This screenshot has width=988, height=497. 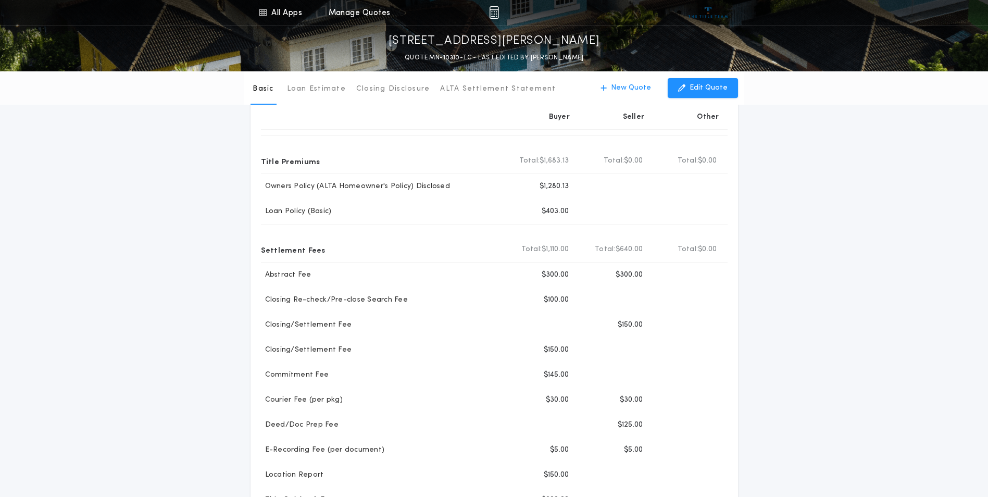 What do you see at coordinates (629, 250) in the screenshot?
I see `span: $640.00` at bounding box center [629, 250].